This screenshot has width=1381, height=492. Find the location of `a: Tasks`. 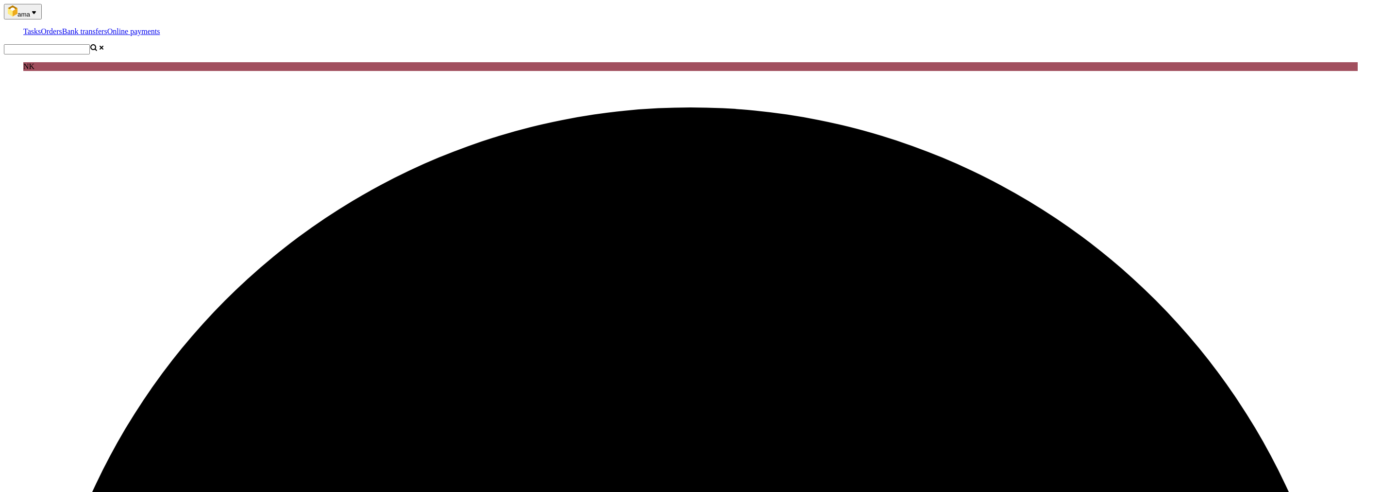

a: Tasks is located at coordinates (32, 31).